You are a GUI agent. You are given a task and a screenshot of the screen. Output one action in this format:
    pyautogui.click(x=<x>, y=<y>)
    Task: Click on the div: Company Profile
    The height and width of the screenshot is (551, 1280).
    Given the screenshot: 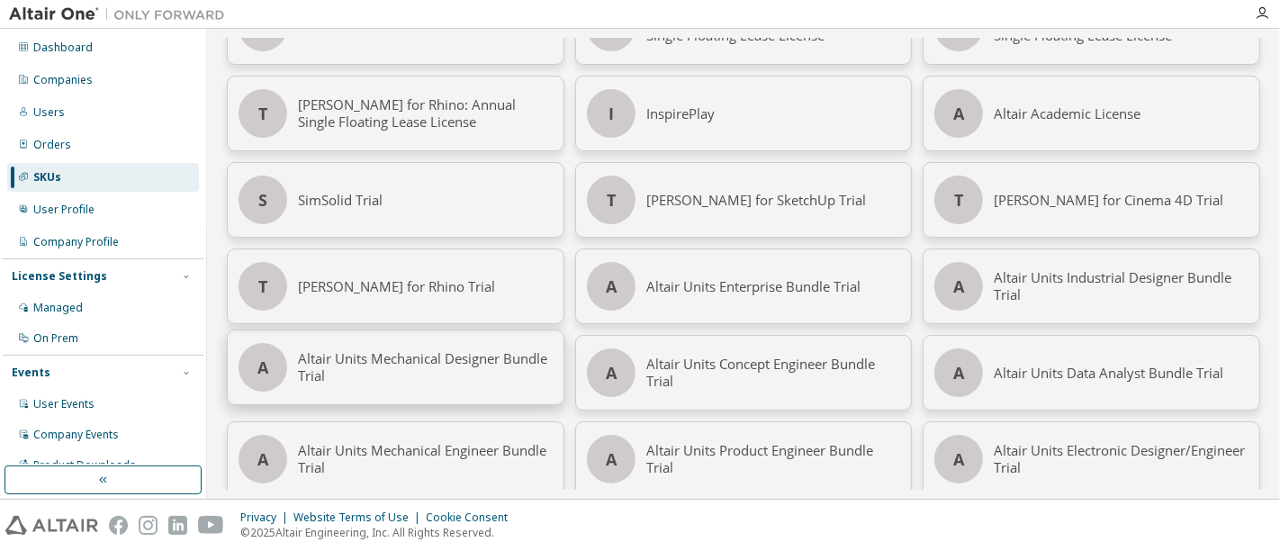 What is the action you would take?
    pyautogui.click(x=76, y=242)
    